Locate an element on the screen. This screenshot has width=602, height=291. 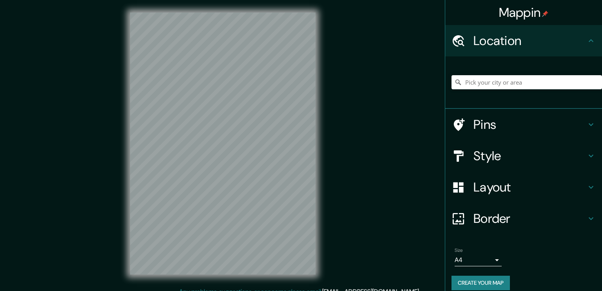
h4: Pins is located at coordinates (530, 125).